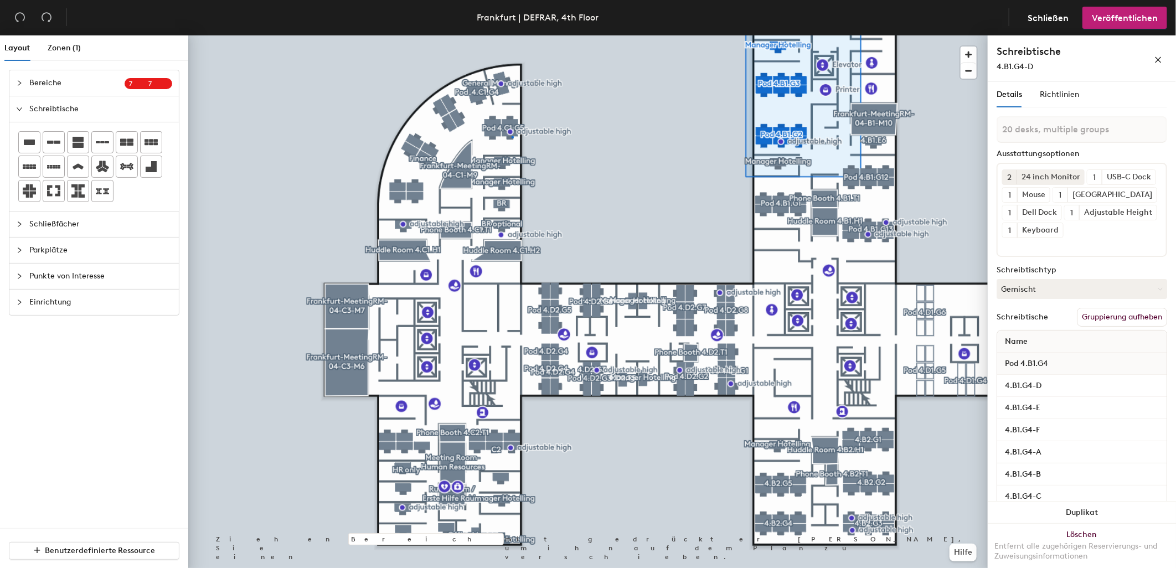 The image size is (1176, 568). What do you see at coordinates (47, 18) in the screenshot?
I see `button: Wiederherstellen (⌘ + ⇧ + Z)` at bounding box center [47, 18].